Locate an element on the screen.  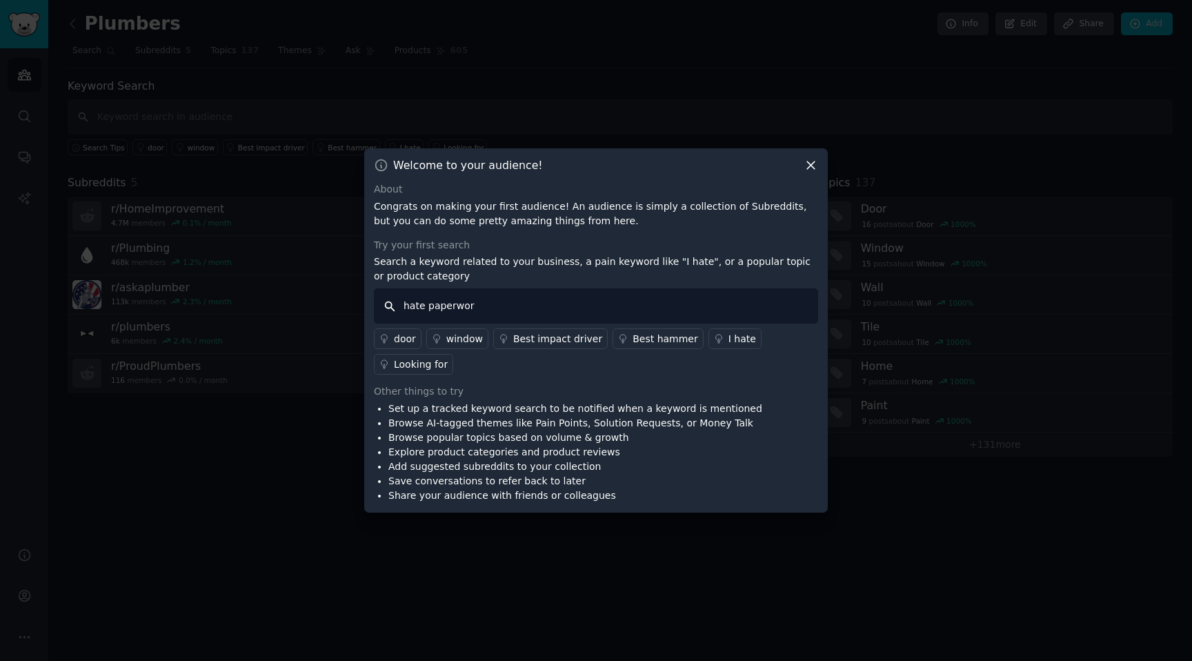
li: Set up a tracked keyword search to be notified when a keyword is mentioned is located at coordinates (575, 408).